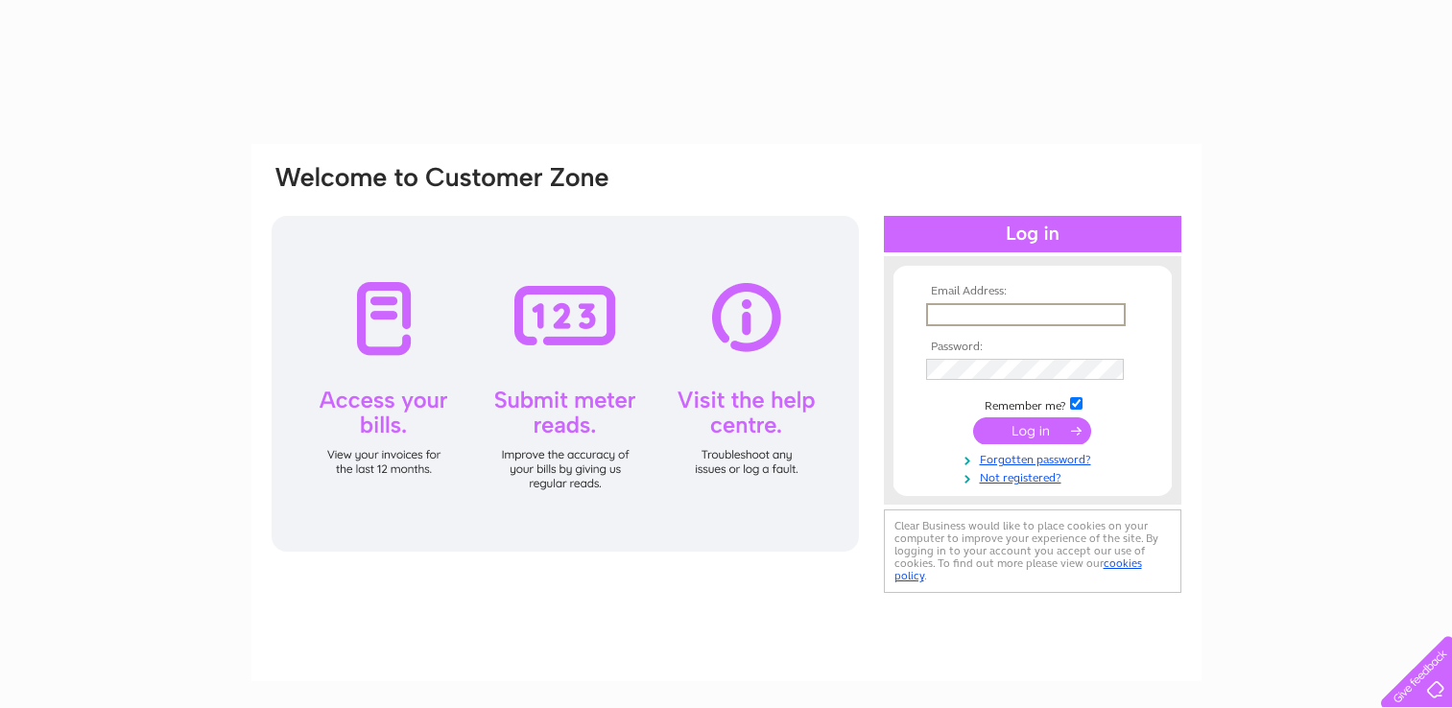 Image resolution: width=1452 pixels, height=708 pixels. I want to click on a: Forgotten password?, so click(1034, 458).